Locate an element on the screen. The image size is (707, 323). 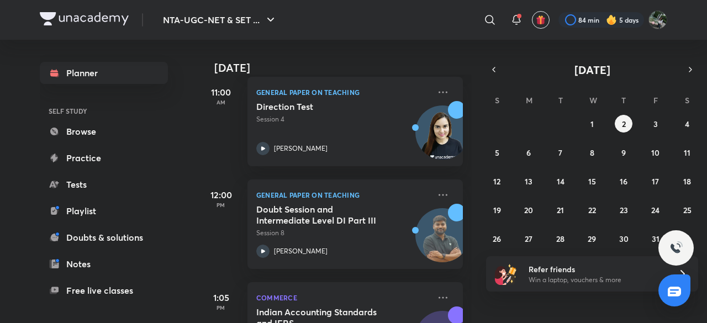
h5: Direction Test is located at coordinates (325, 107).